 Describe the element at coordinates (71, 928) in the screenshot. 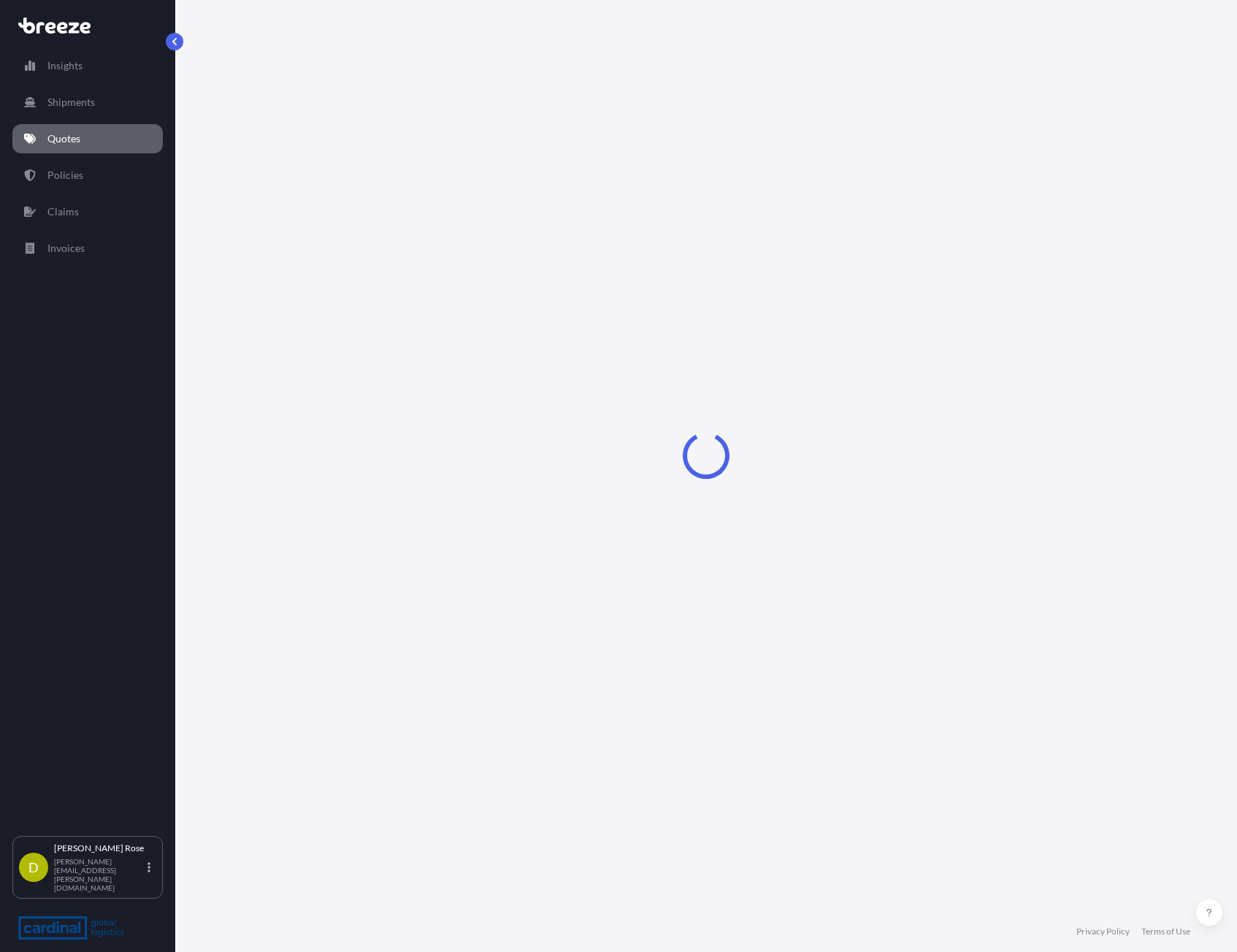

I see `img: organization-logo` at that location.